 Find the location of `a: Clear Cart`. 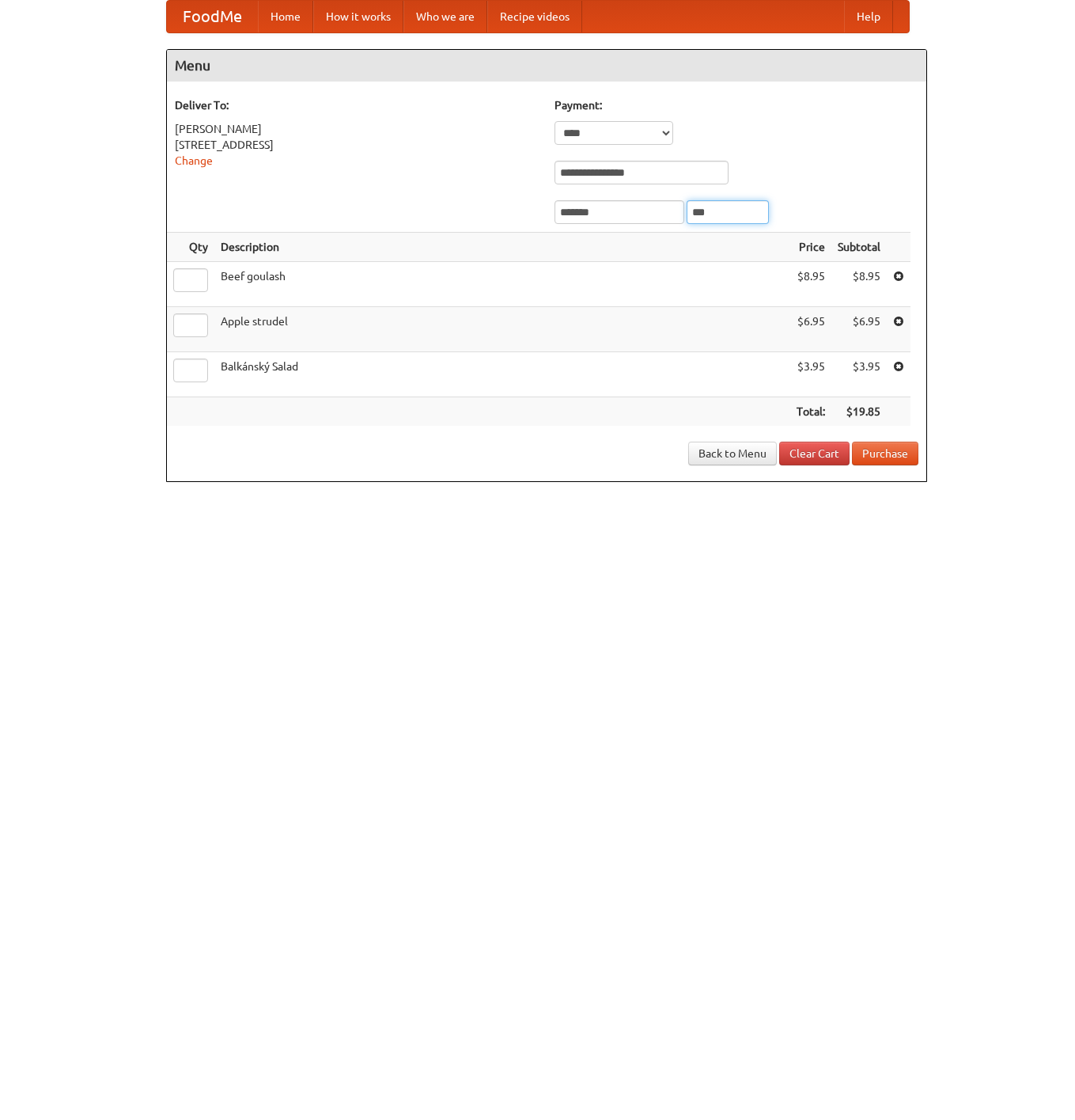

a: Clear Cart is located at coordinates (814, 453).